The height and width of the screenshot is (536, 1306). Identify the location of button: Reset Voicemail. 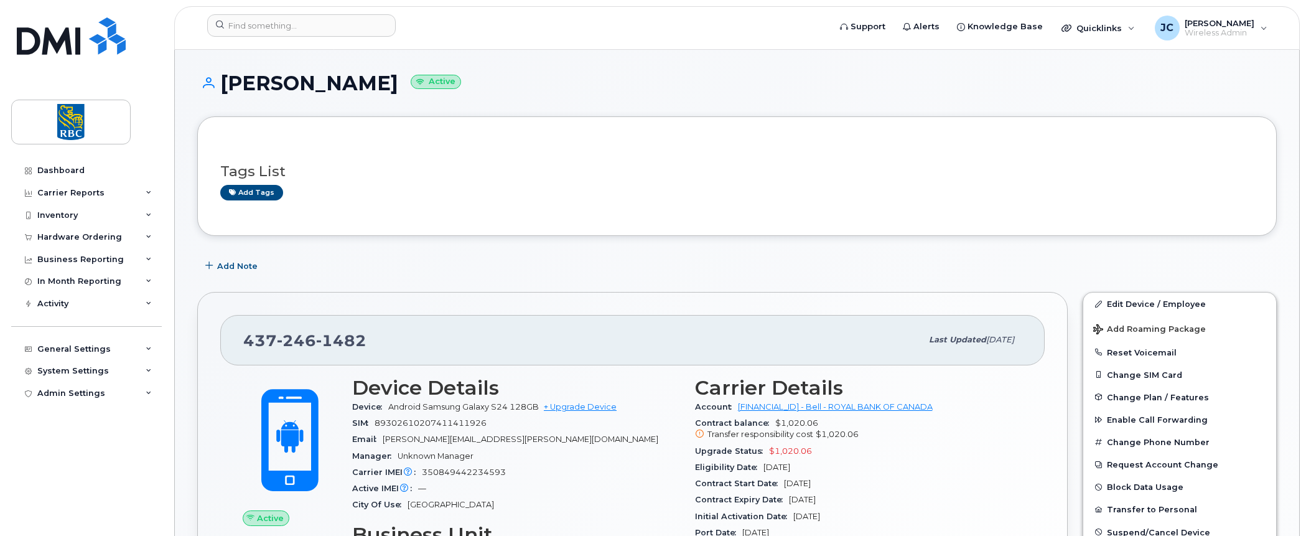
(1180, 352).